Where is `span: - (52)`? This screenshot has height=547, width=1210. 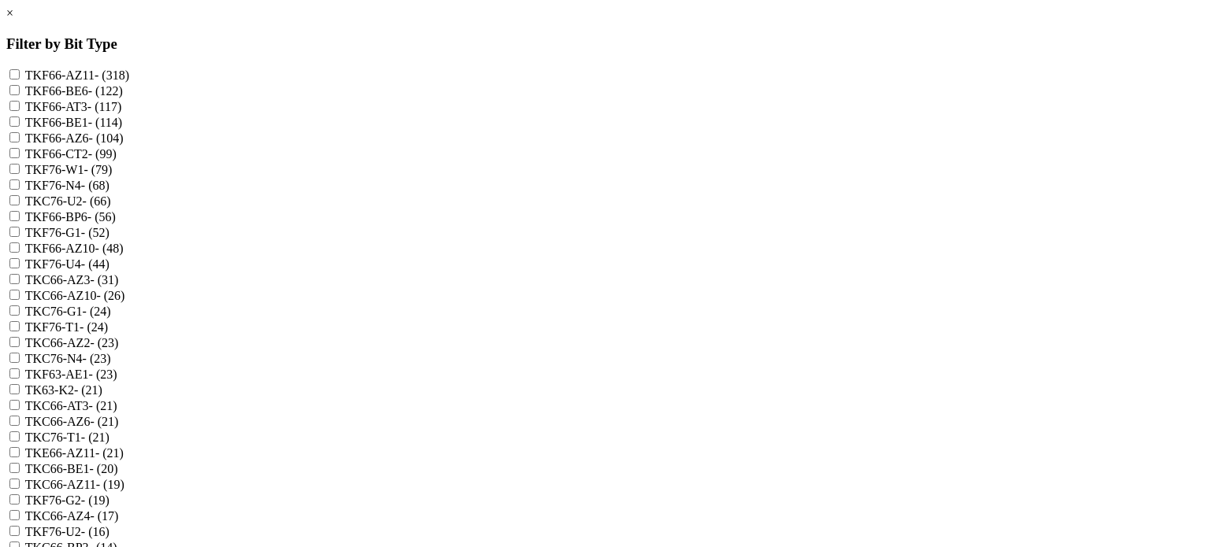 span: - (52) is located at coordinates (95, 232).